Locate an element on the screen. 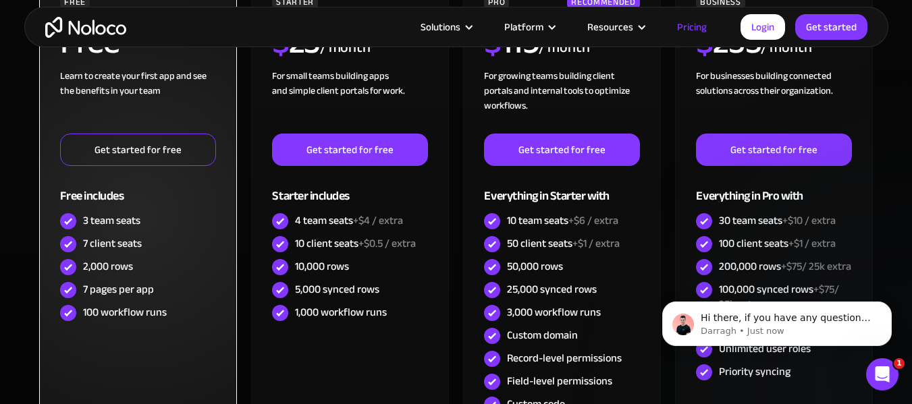  div: Custom domain is located at coordinates (542, 336).